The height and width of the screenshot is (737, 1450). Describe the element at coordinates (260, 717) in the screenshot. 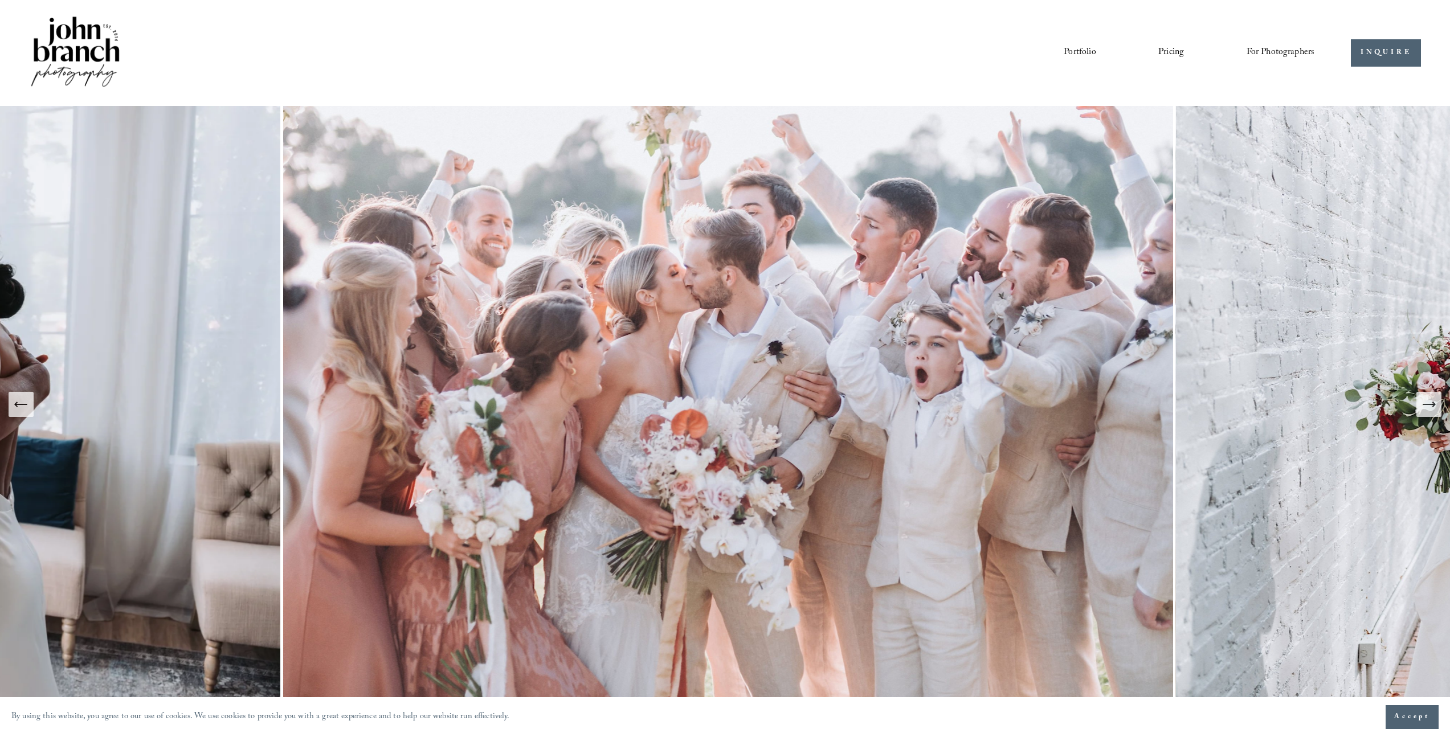

I see `p: By using this website, you agree to our use of cookies. We use cookies to provide you with a grea...` at that location.